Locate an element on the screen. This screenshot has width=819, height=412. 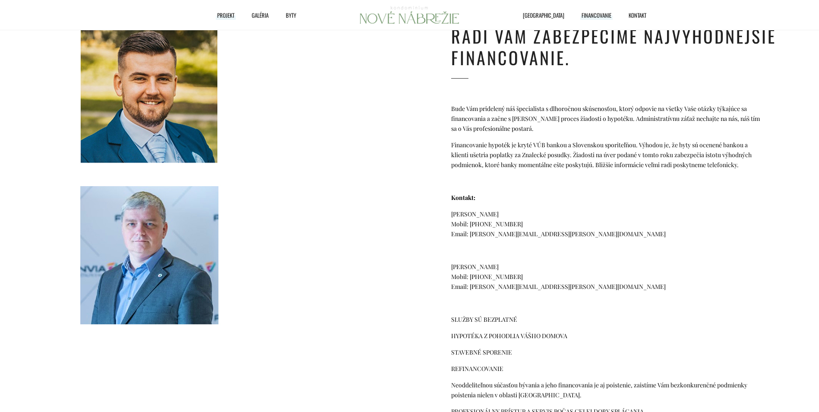
span: Kontakt is located at coordinates (637, 15).